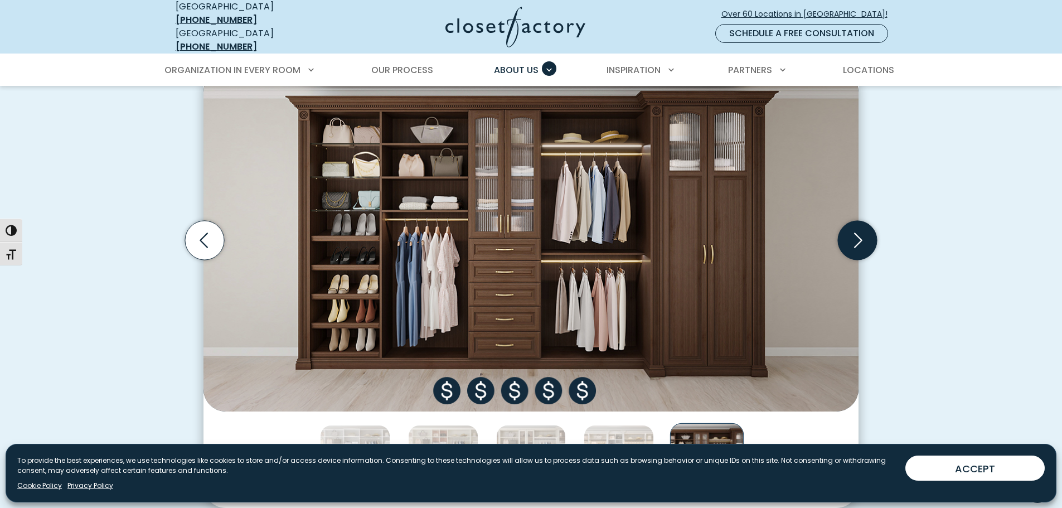  Describe the element at coordinates (749, 70) in the screenshot. I see `span: Partners` at that location.